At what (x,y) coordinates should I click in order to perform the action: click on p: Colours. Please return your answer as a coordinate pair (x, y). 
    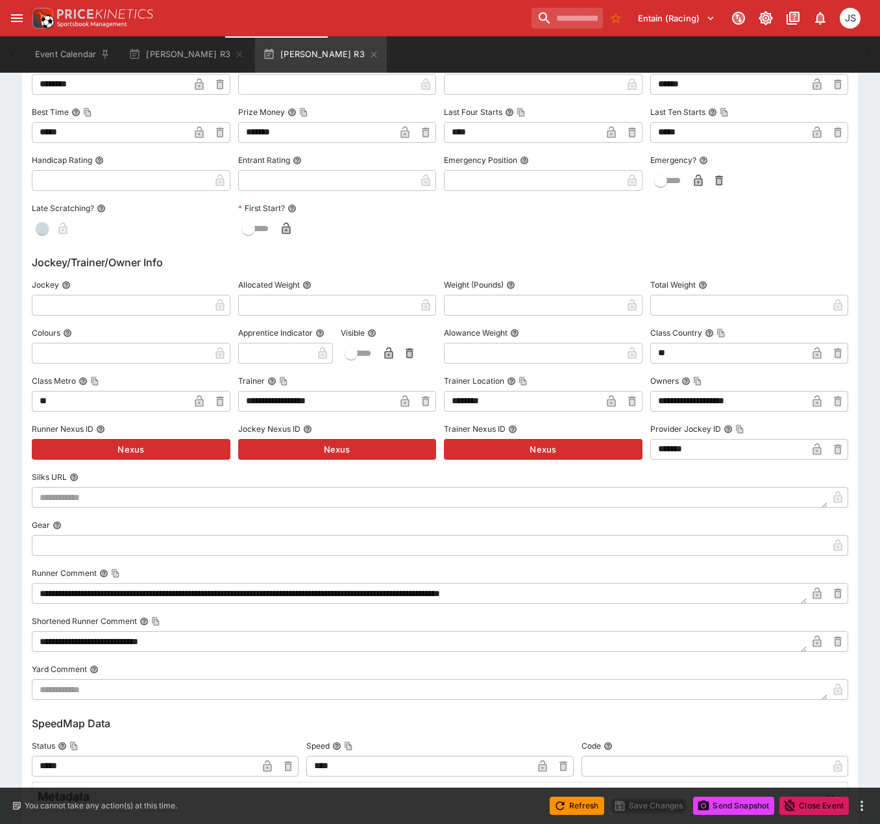
    Looking at the image, I should click on (46, 332).